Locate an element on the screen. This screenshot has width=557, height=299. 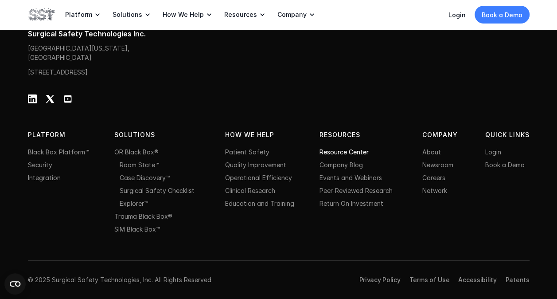
a: Surgical Safety Checklist is located at coordinates (157, 190).